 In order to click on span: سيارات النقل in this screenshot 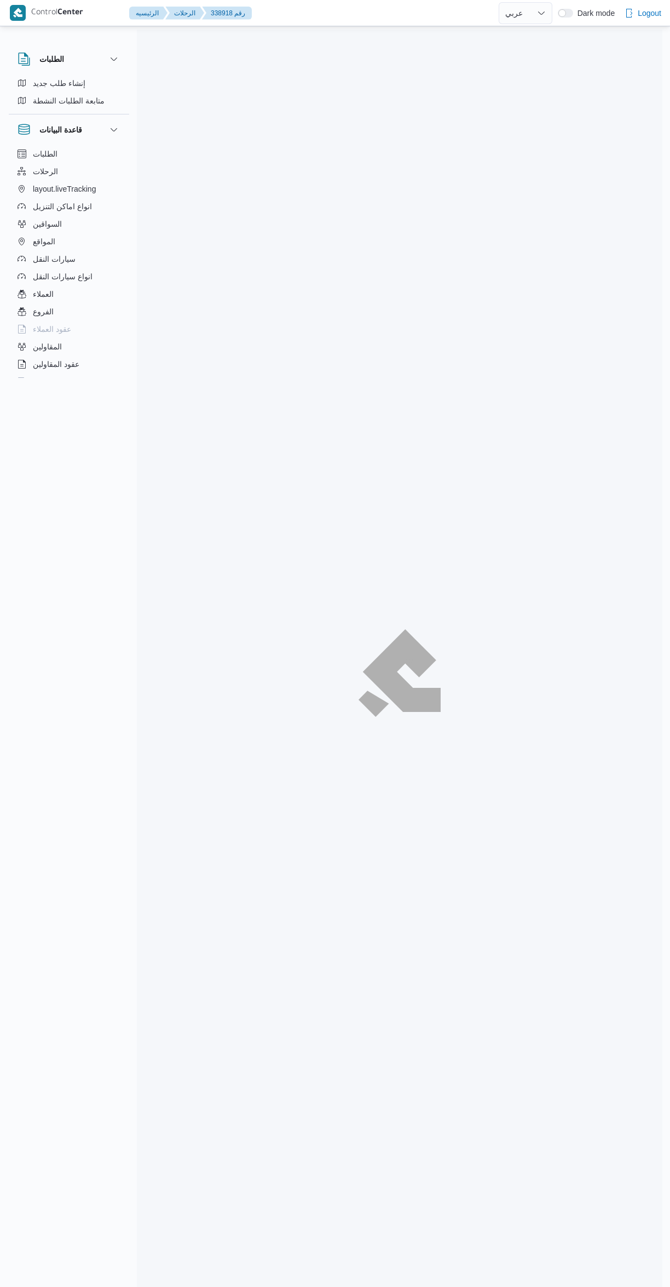, I will do `click(54, 259)`.